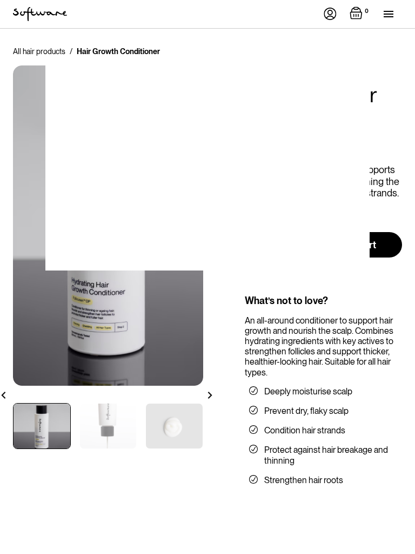 This screenshot has width=415, height=554. I want to click on img: Software'es hair growth conditioner bottle, so click(174, 426).